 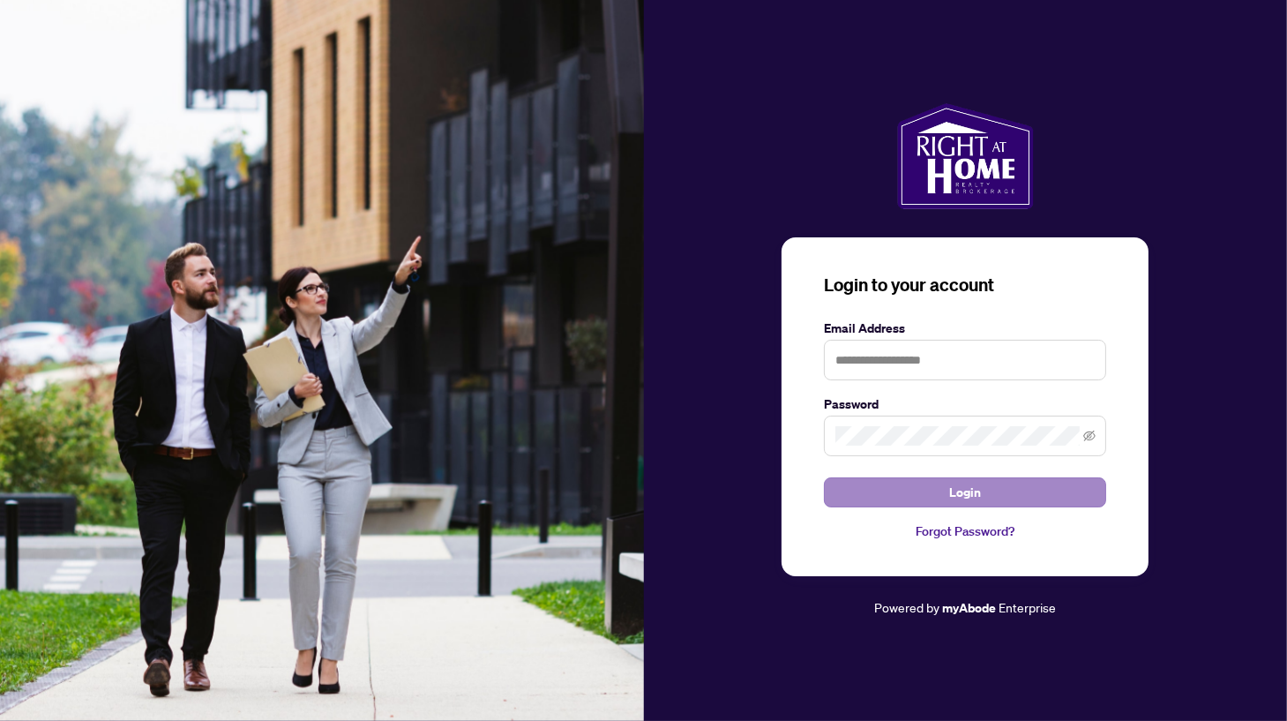 What do you see at coordinates (965, 531) in the screenshot?
I see `a: Forgot Password?` at bounding box center [965, 531].